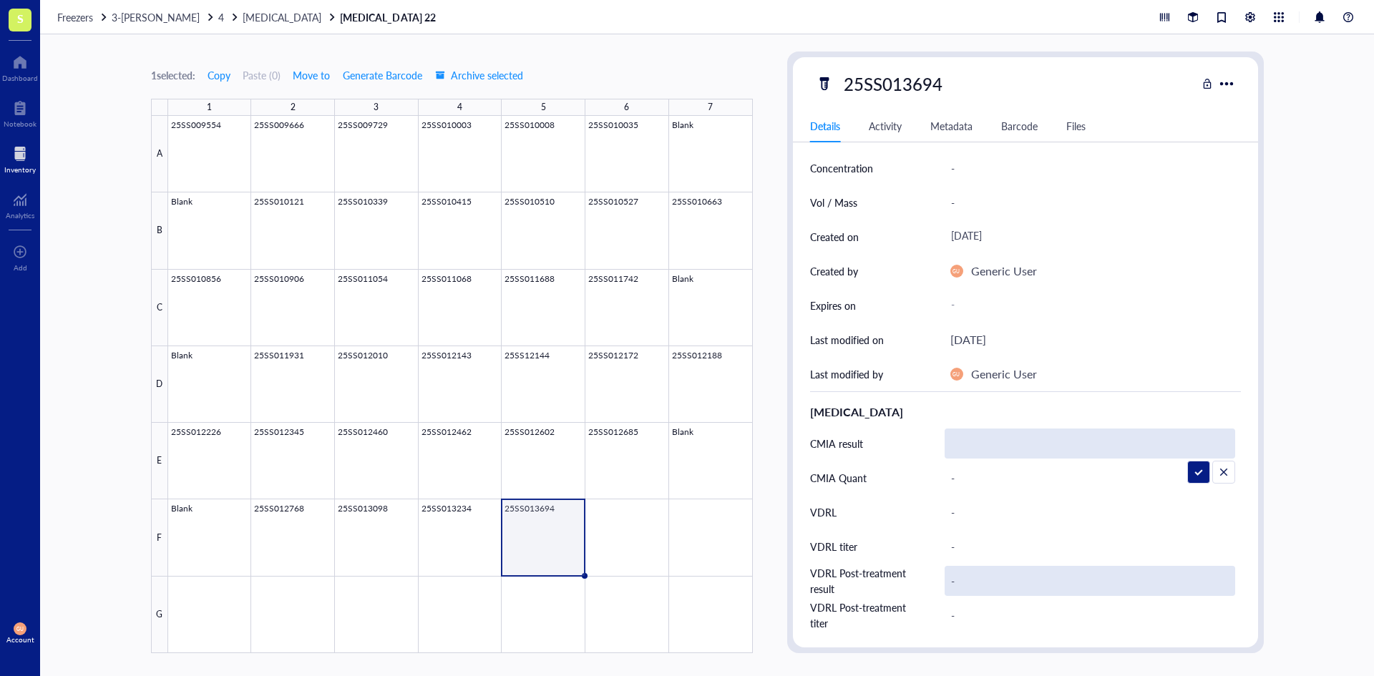  What do you see at coordinates (1019, 126) in the screenshot?
I see `div: Barcode` at bounding box center [1019, 126].